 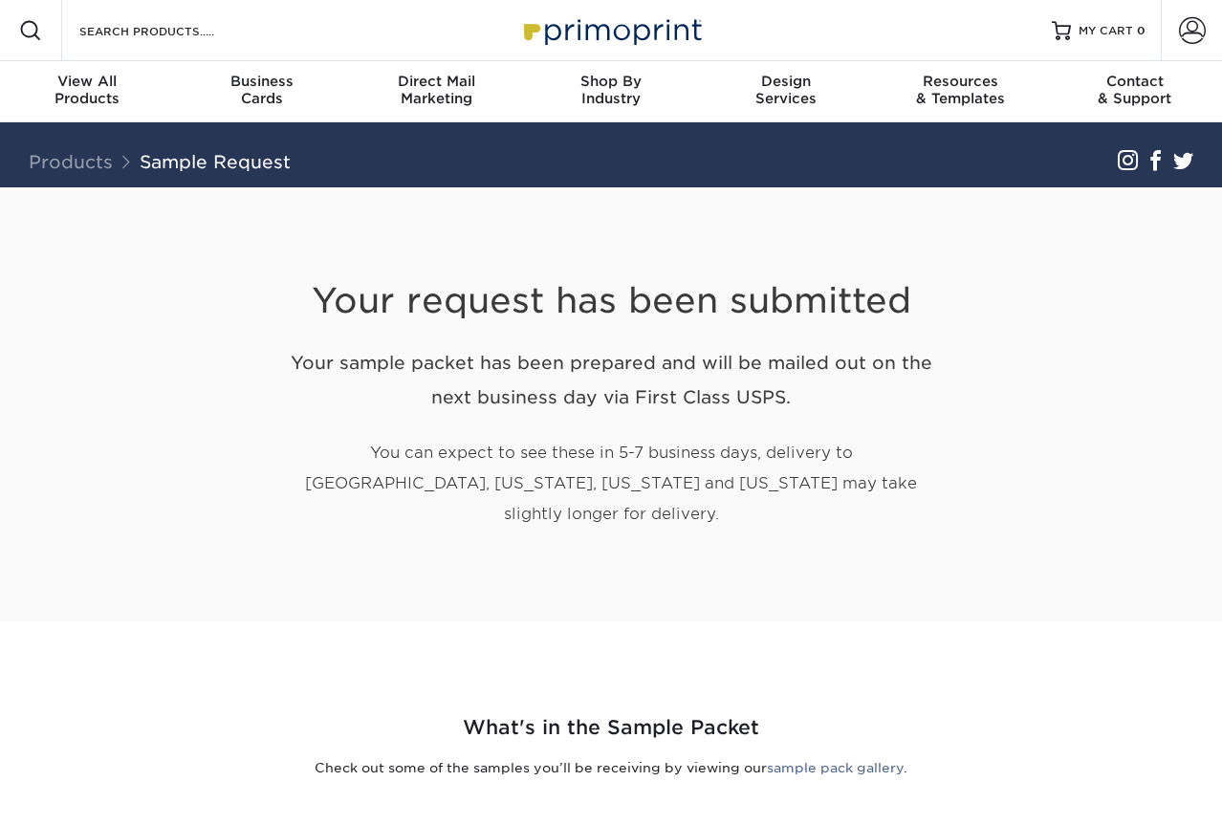 What do you see at coordinates (611, 381) in the screenshot?
I see `h2: Your sample packet has been prepared and will be mailed out on the next business day via First Cl...` at bounding box center [611, 381].